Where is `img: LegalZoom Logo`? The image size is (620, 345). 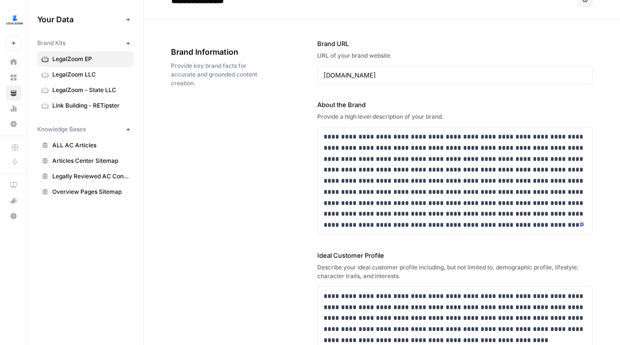 img: LegalZoom Logo is located at coordinates (15, 20).